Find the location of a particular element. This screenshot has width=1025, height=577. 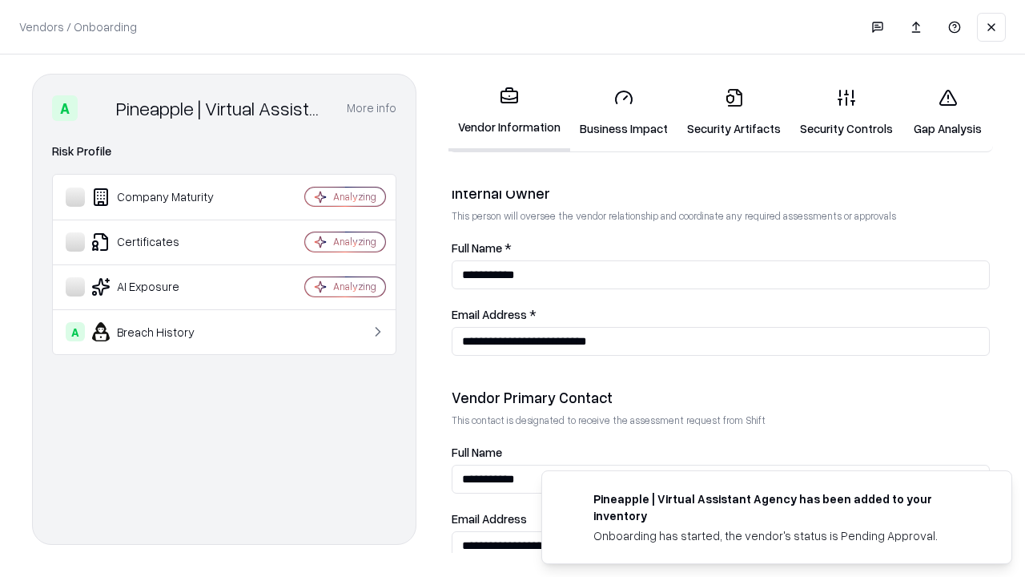

div: Risk Profile is located at coordinates (224, 151).